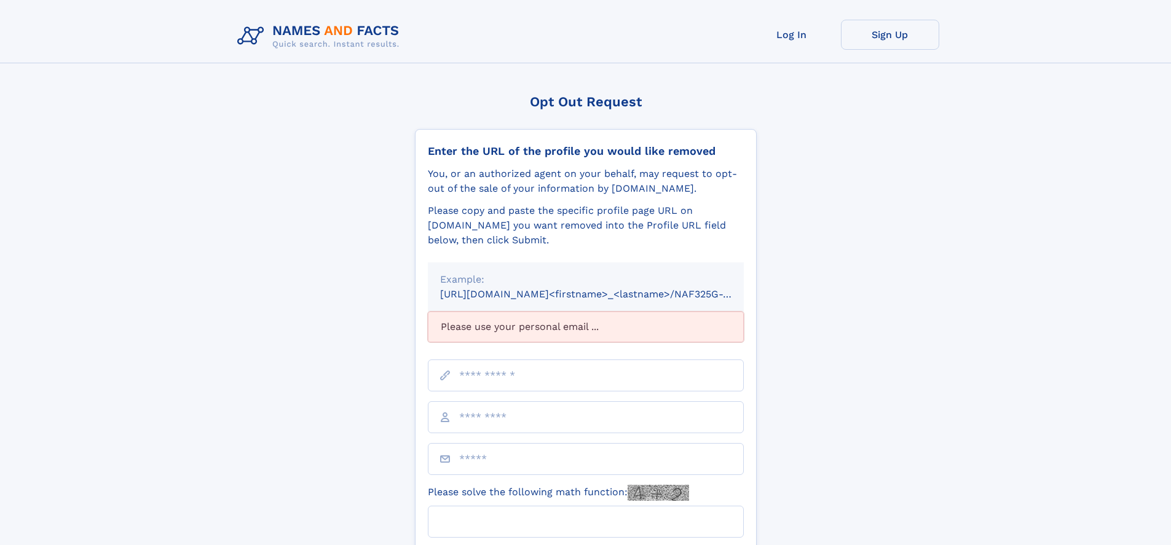 The image size is (1171, 545). What do you see at coordinates (558, 493) in the screenshot?
I see `label: Please solve the following math function:` at bounding box center [558, 493].